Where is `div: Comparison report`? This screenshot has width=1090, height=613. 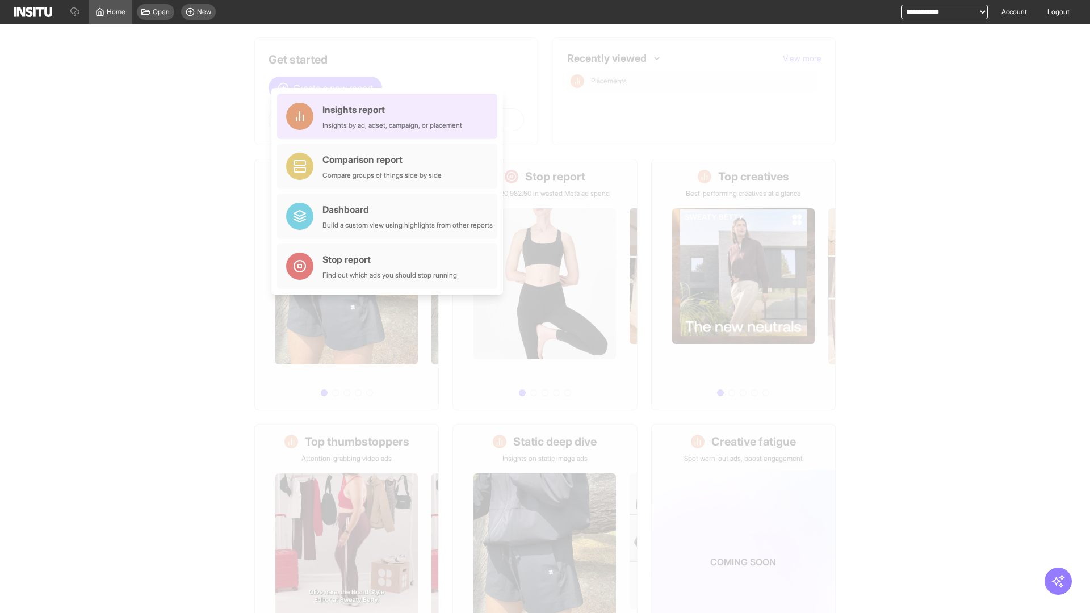
div: Comparison report is located at coordinates (382, 160).